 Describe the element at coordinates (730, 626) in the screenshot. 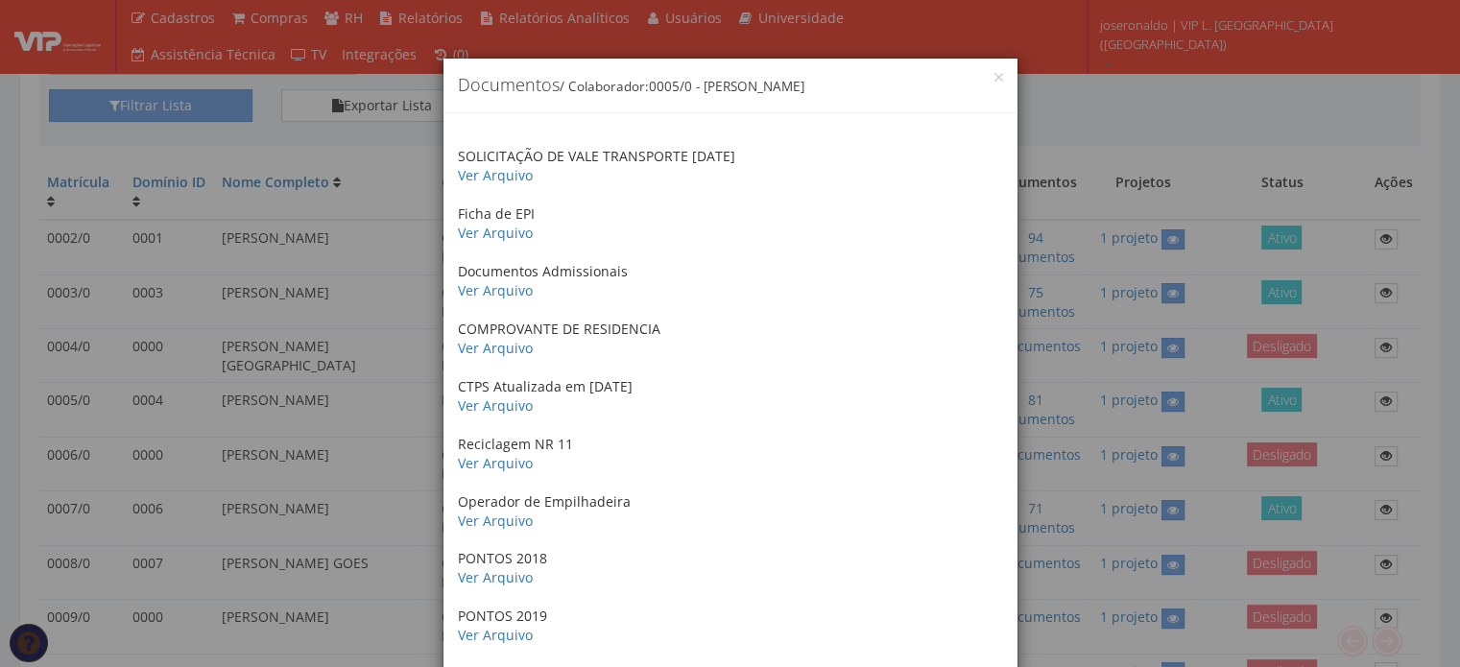

I see `p: PONTOS 2019` at that location.